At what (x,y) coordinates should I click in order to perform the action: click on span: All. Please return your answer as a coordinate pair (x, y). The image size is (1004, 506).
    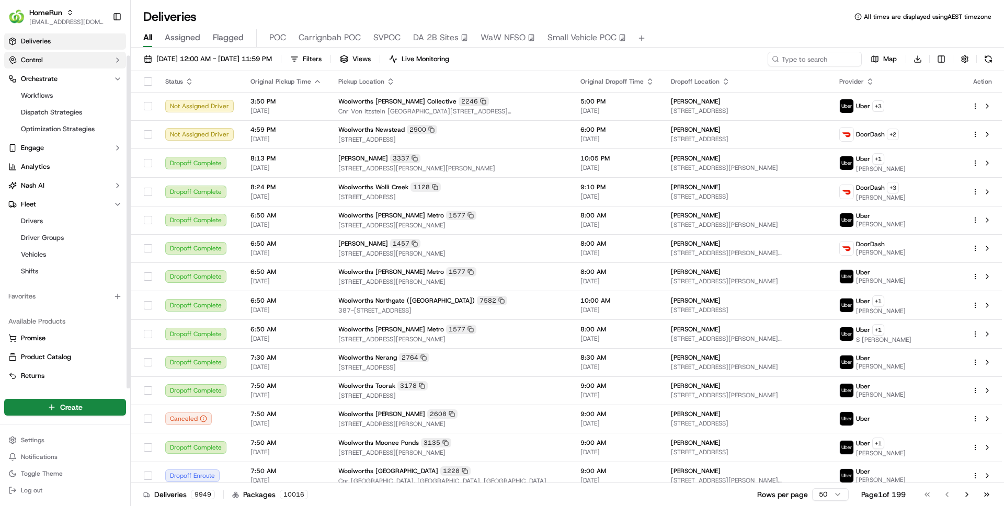
    Looking at the image, I should click on (147, 38).